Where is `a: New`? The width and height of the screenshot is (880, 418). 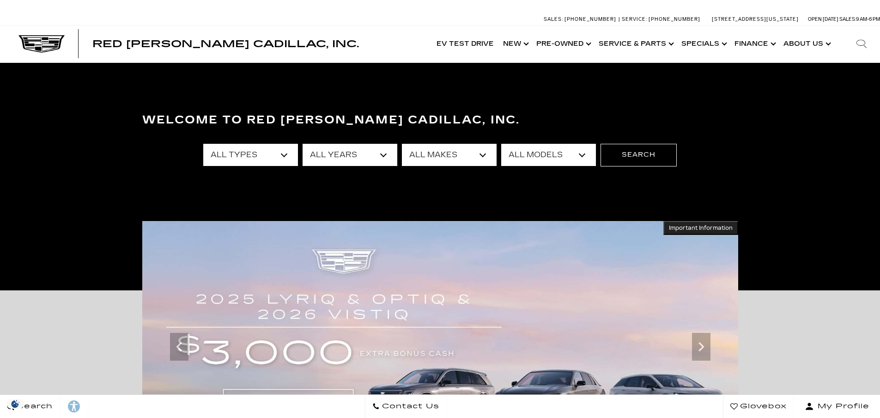 a: New is located at coordinates (515, 44).